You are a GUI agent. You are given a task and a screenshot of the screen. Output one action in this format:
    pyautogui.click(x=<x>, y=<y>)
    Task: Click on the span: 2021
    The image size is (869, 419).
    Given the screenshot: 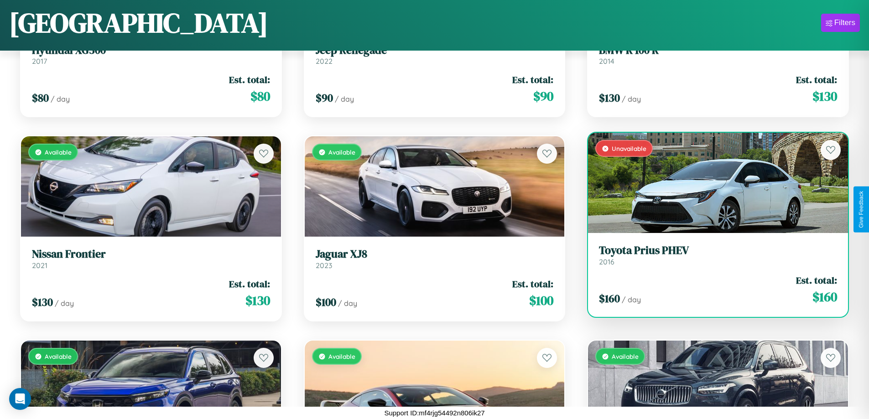 What is the action you would take?
    pyautogui.click(x=40, y=266)
    